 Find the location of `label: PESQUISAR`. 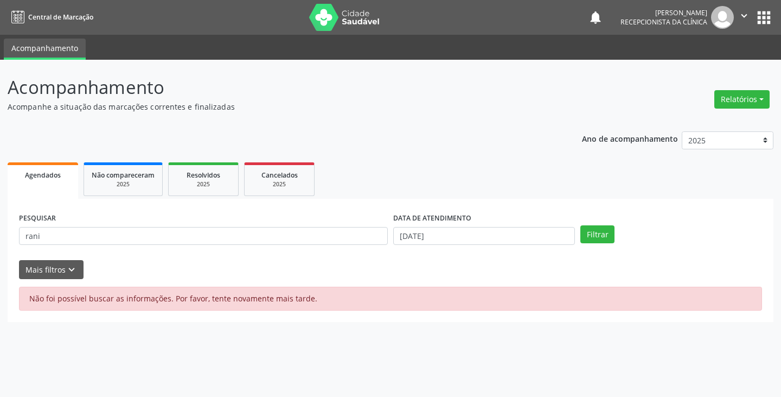

label: PESQUISAR is located at coordinates (37, 218).